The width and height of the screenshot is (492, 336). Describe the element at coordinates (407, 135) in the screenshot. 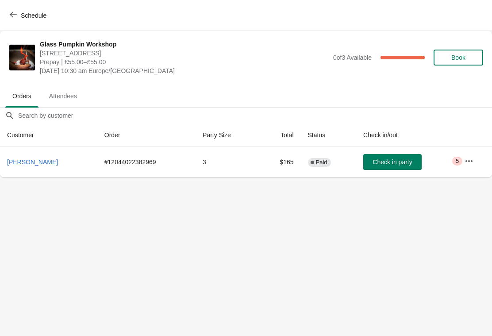

I see `th: Check in/out` at that location.